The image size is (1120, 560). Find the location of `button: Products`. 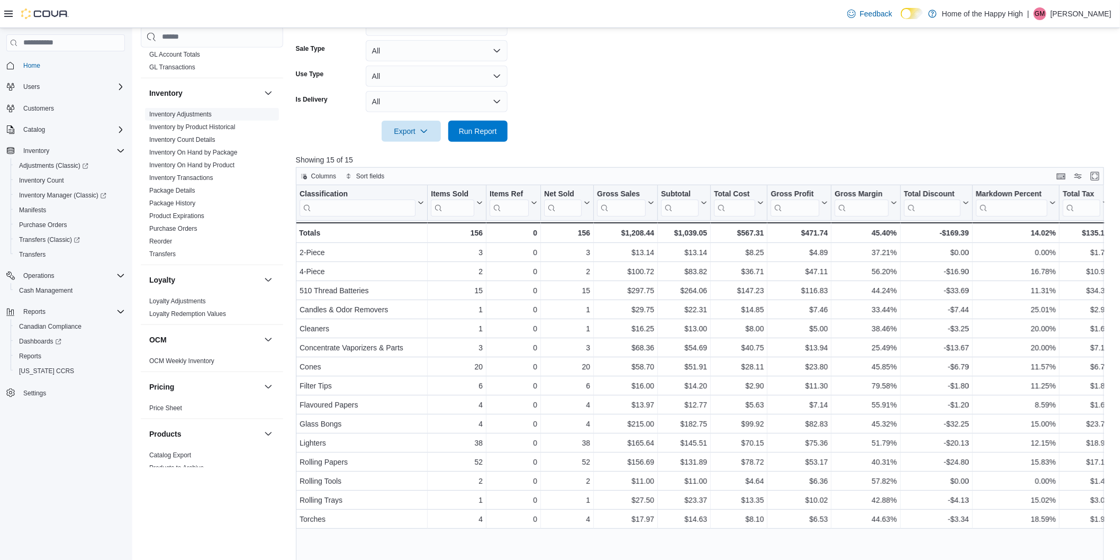

button: Products is located at coordinates (204, 434).